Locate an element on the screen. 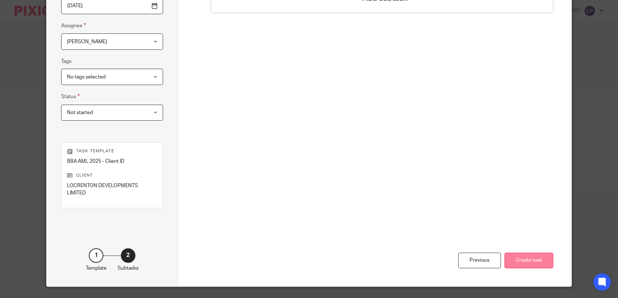 Image resolution: width=618 pixels, height=298 pixels. p: Task template is located at coordinates (112, 151).